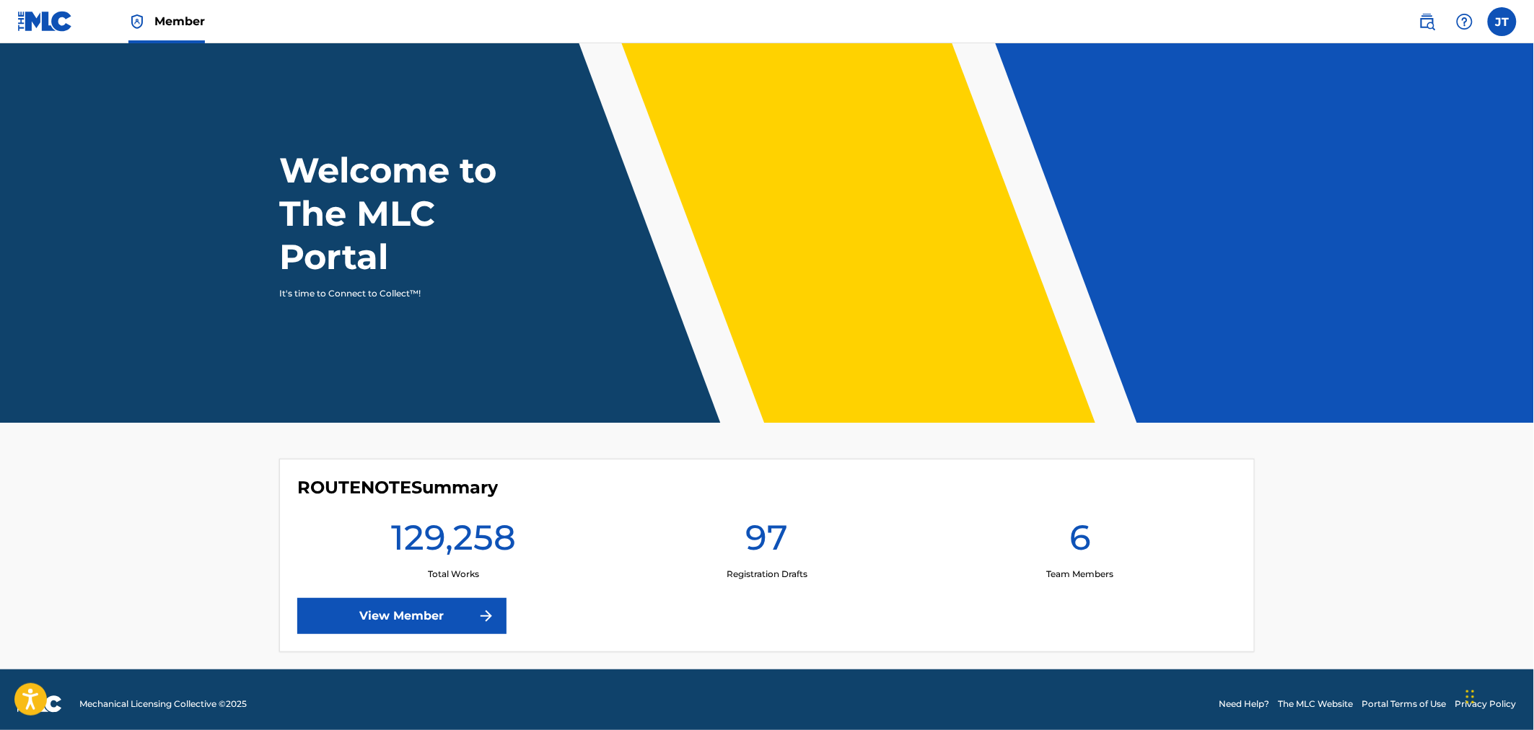 The width and height of the screenshot is (1534, 730). I want to click on img: Top Rightsholder, so click(137, 22).